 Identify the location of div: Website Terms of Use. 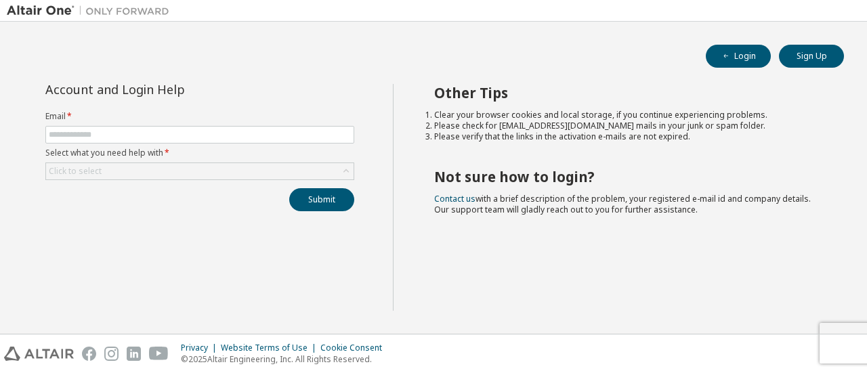
(270, 348).